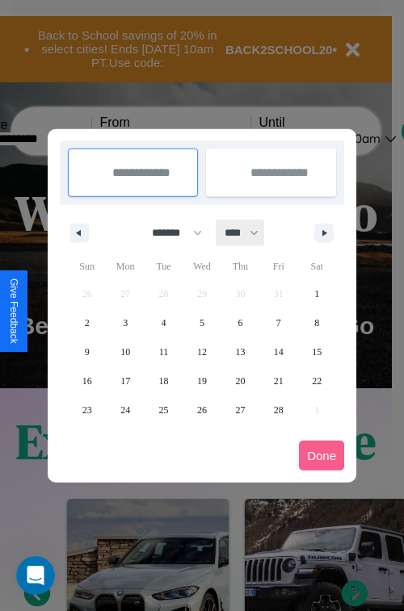  What do you see at coordinates (202, 352) in the screenshot?
I see `span: 12` at bounding box center [202, 352].